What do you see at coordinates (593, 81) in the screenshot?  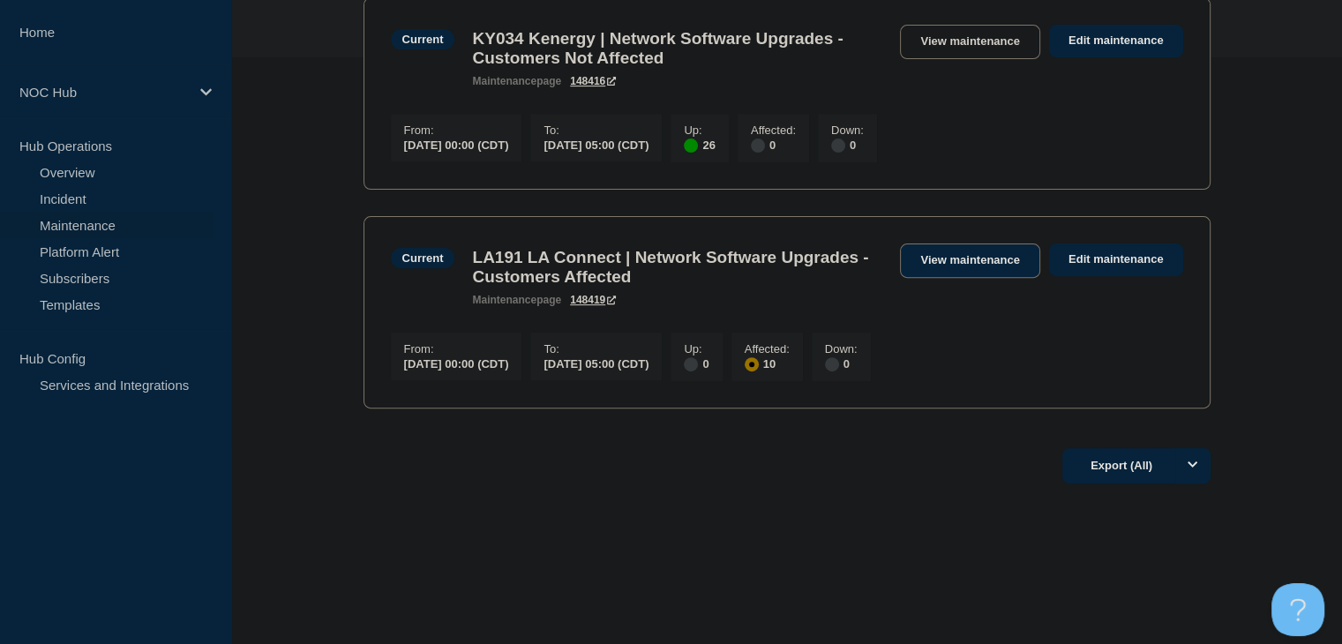 I see `a: 148416` at bounding box center [593, 81].